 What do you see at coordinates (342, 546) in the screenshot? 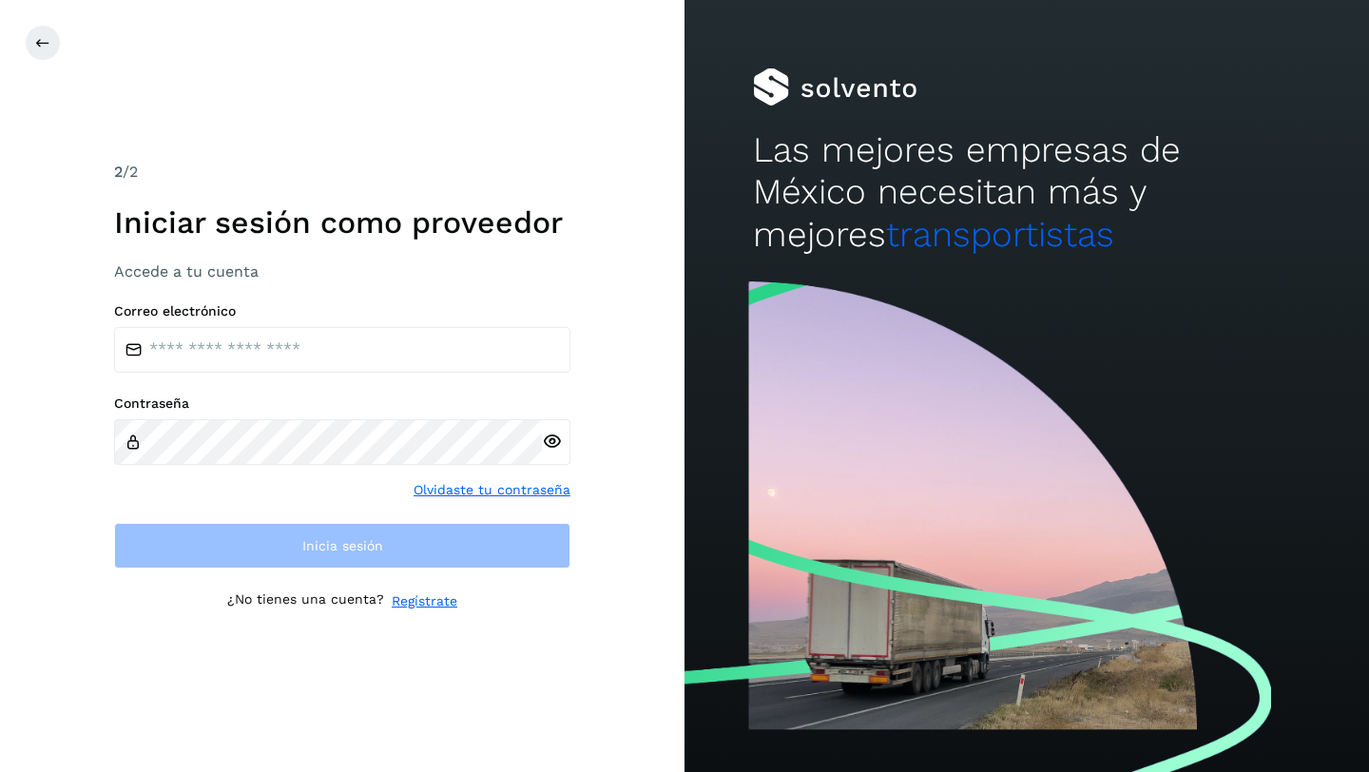
I see `span: Inicia sesión` at bounding box center [342, 546].